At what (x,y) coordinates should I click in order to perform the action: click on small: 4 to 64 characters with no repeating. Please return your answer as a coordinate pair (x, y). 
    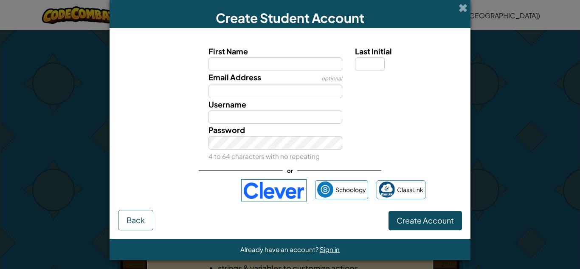
    Looking at the image, I should click on (264, 156).